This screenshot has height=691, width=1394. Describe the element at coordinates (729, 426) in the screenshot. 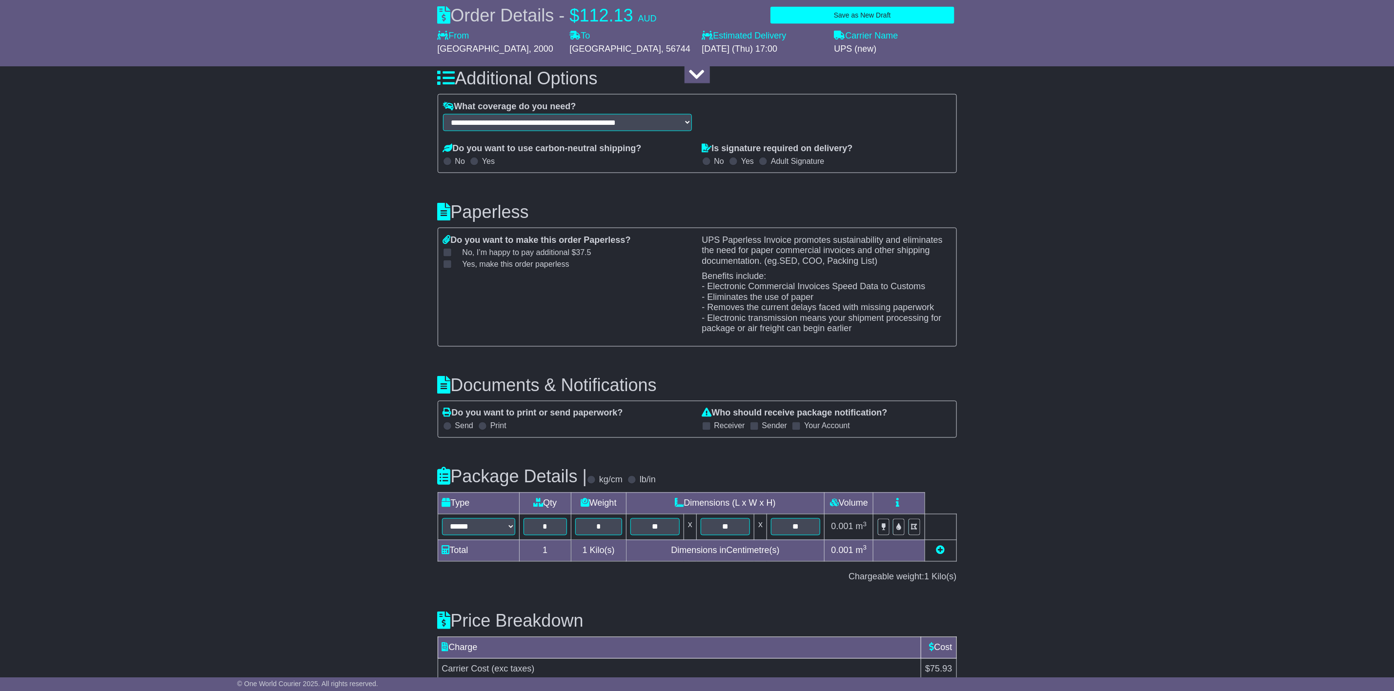

I see `label: Receiver` at that location.